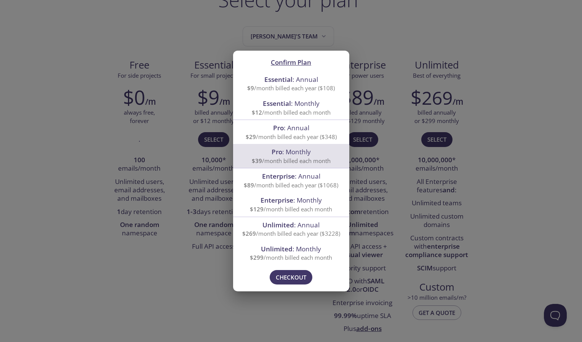  What do you see at coordinates (291, 168) in the screenshot?
I see `ul: confirm plan selection` at bounding box center [291, 168].